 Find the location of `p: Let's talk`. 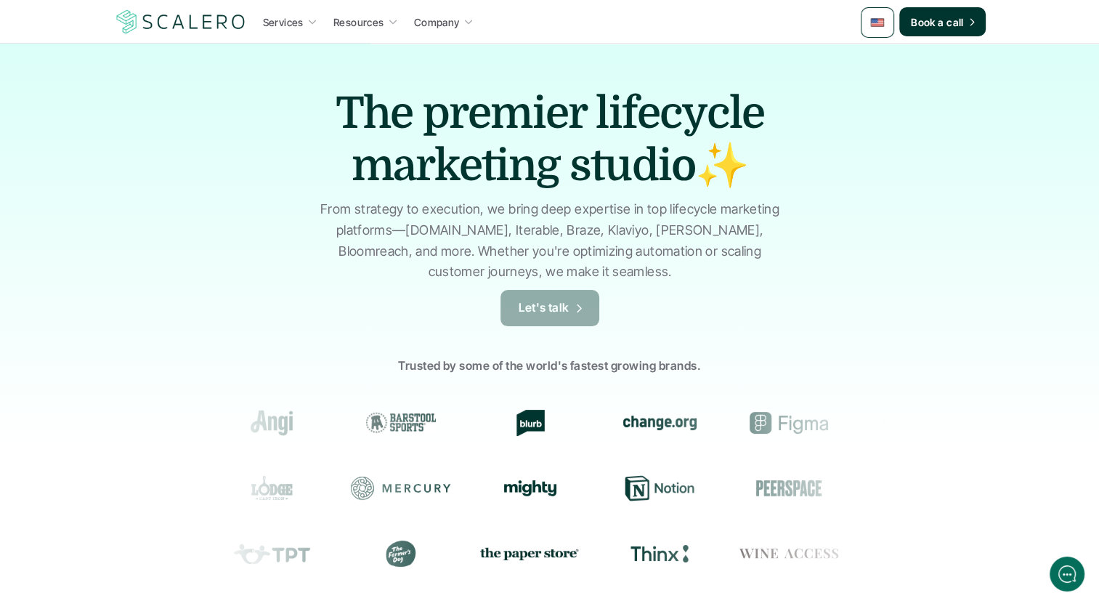

p: Let's talk is located at coordinates (544, 308).